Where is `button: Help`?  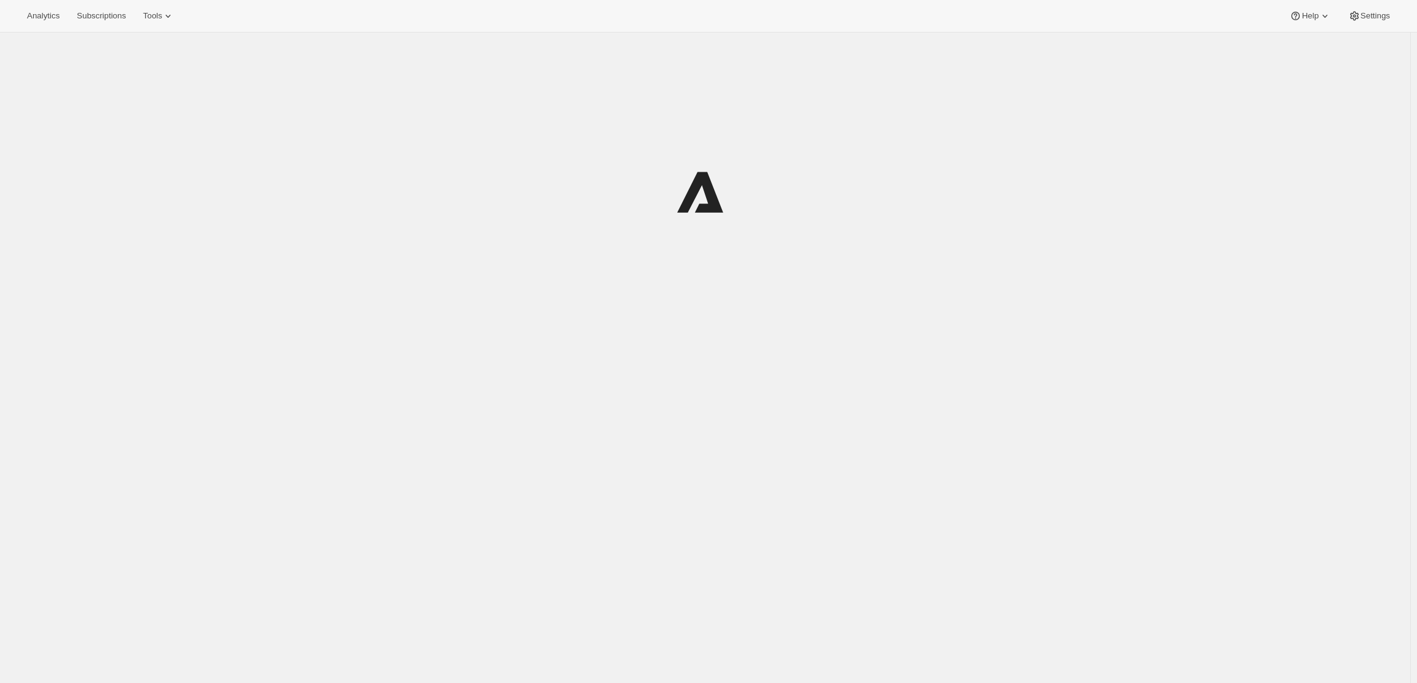
button: Help is located at coordinates (1310, 16).